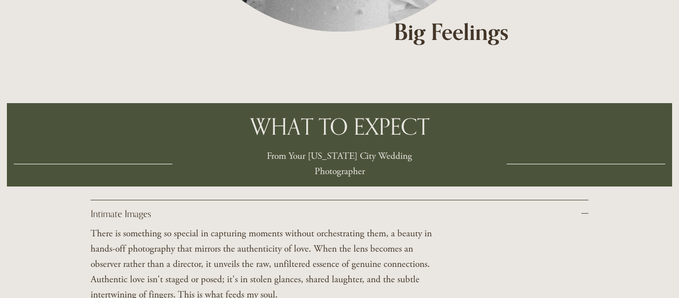 The height and width of the screenshot is (298, 679). What do you see at coordinates (340, 126) in the screenshot?
I see `h2: WHAT TO EXPECT` at bounding box center [340, 126].